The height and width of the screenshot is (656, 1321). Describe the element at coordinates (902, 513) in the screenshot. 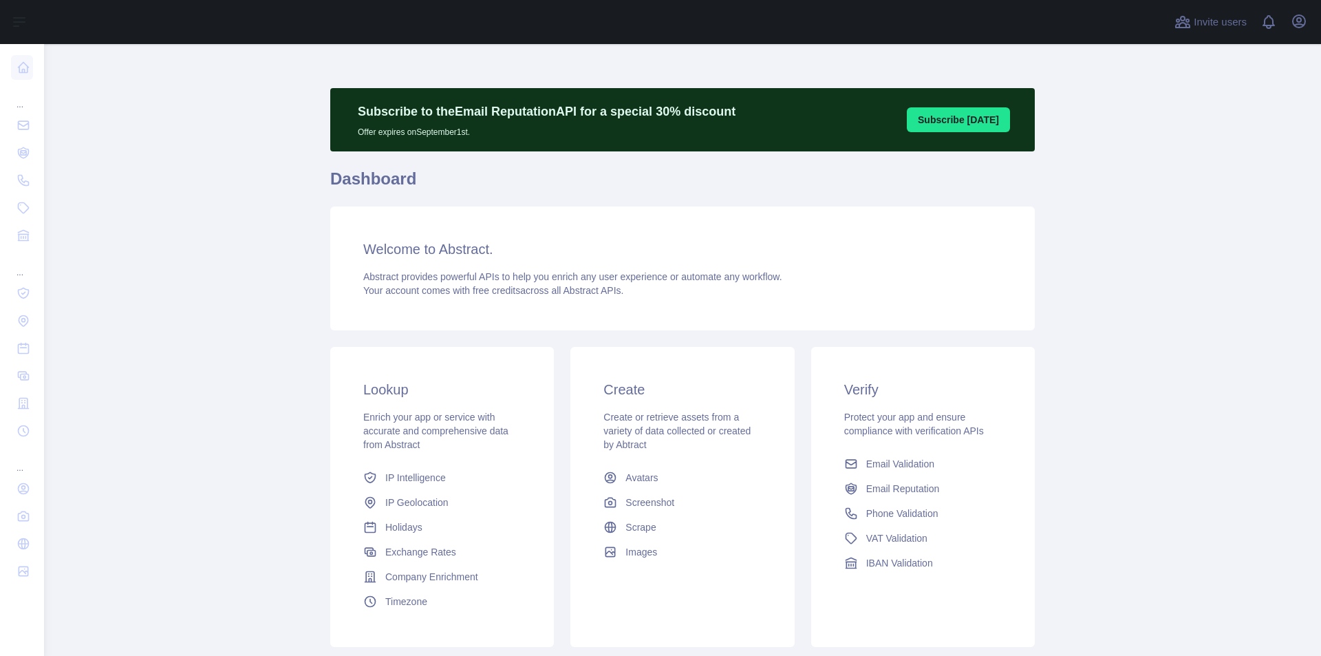

I see `span: Phone Validation` at that location.